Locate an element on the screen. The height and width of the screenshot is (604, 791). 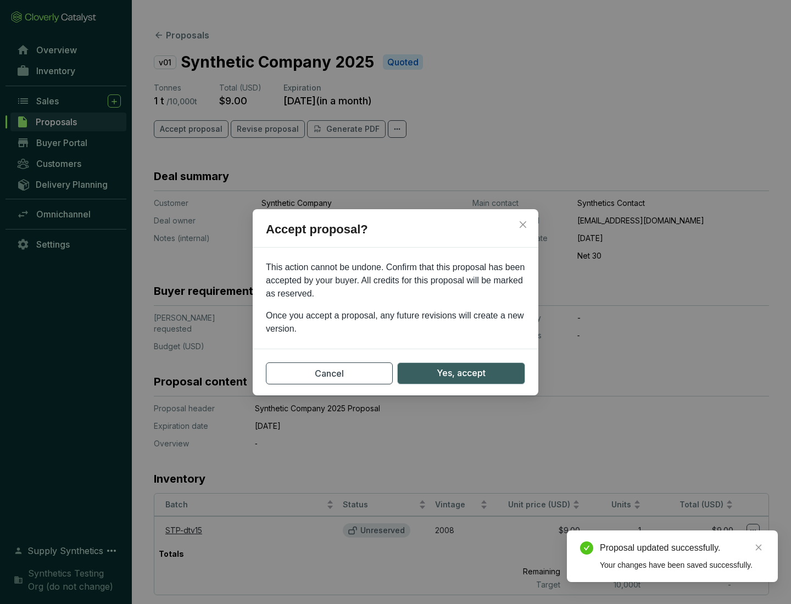
div: Your changes have been saved successfully. is located at coordinates (682, 565).